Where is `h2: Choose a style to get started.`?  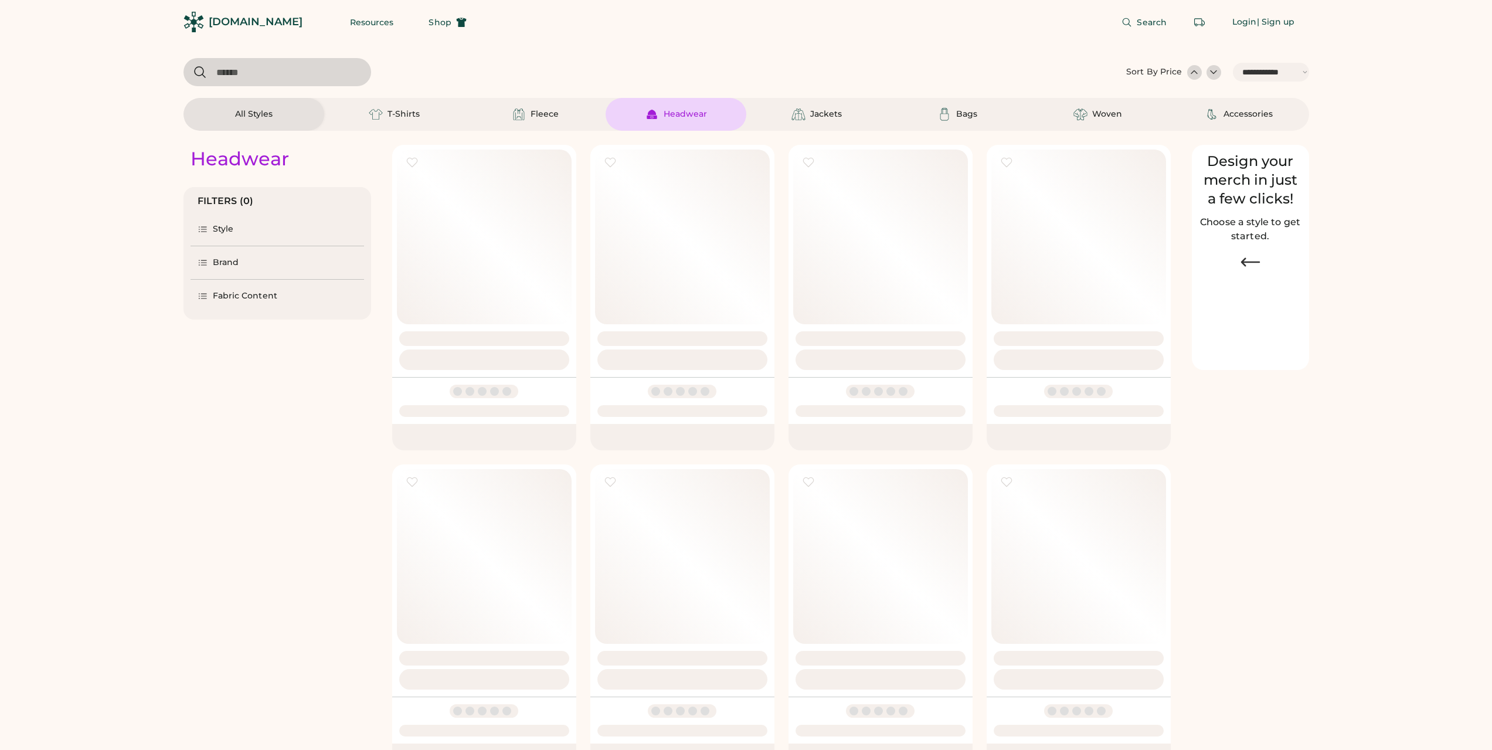 h2: Choose a style to get started. is located at coordinates (1251, 229).